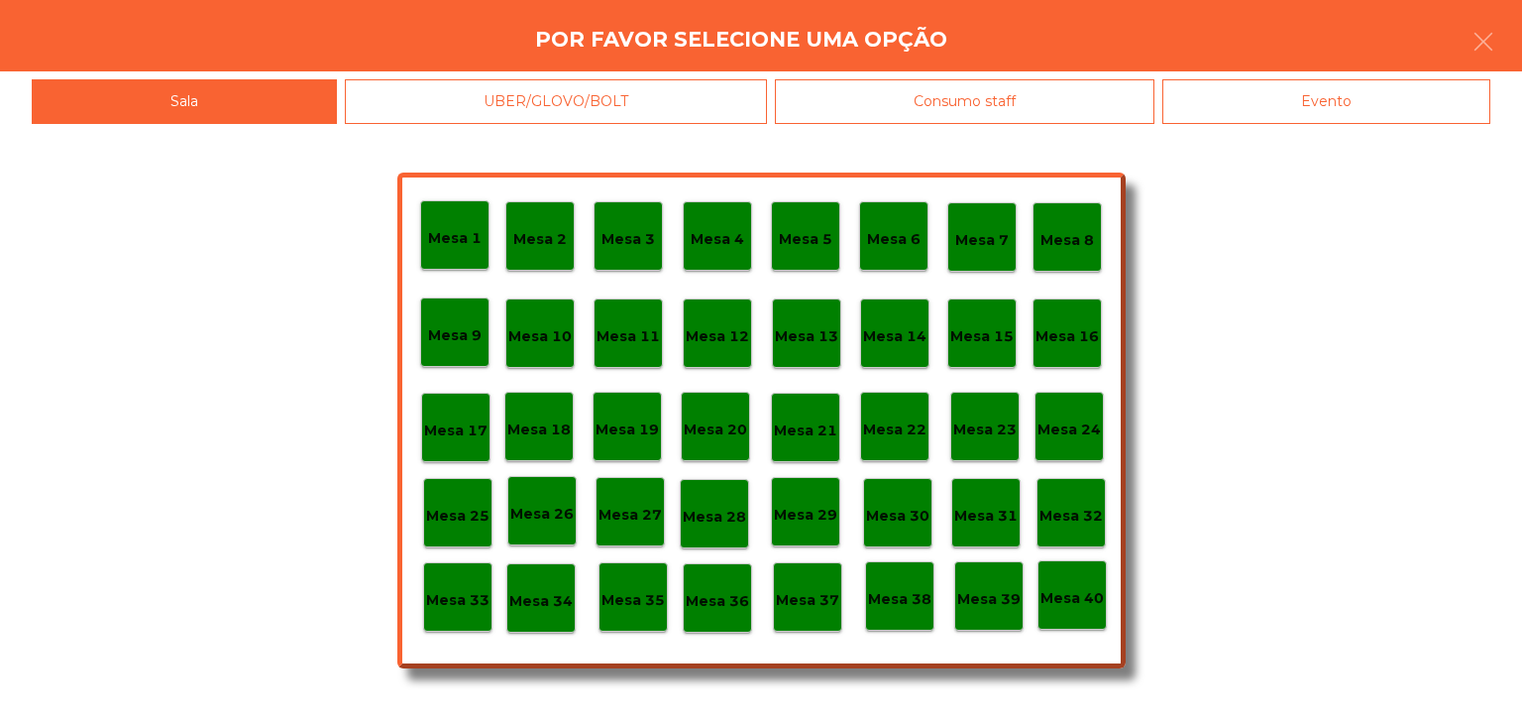 The image size is (1522, 724). I want to click on p: Mesa 40, so click(1072, 598).